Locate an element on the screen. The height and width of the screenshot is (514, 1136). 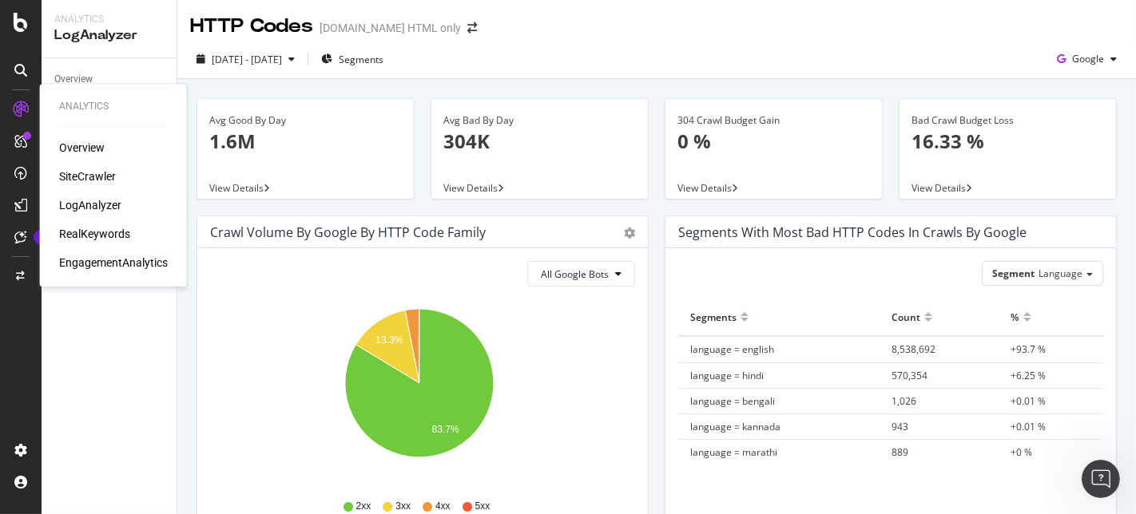
span: language = bengali is located at coordinates (732, 401).